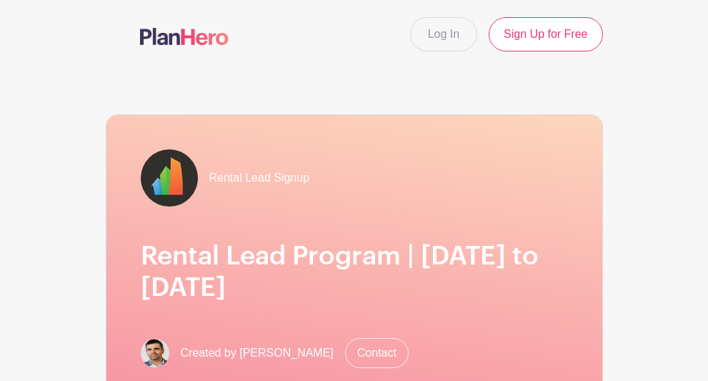  I want to click on a: Sign Up for Free, so click(545, 34).